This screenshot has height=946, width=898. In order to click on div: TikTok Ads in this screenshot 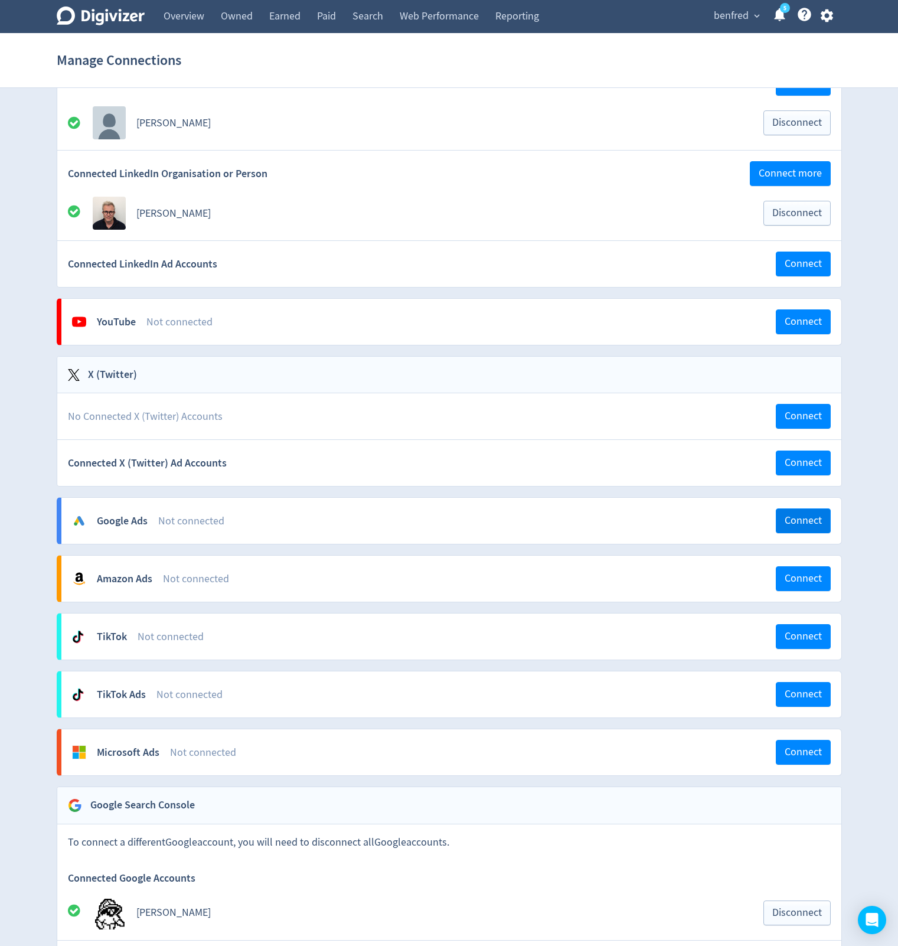, I will do `click(121, 694)`.